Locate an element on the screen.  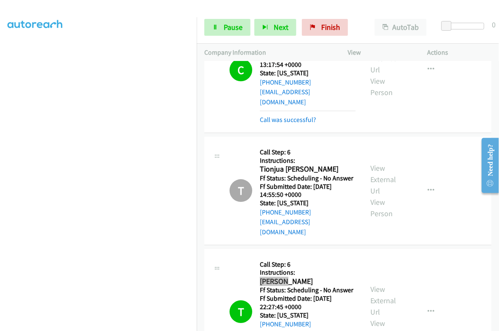
span: Pause is located at coordinates (233, 27).